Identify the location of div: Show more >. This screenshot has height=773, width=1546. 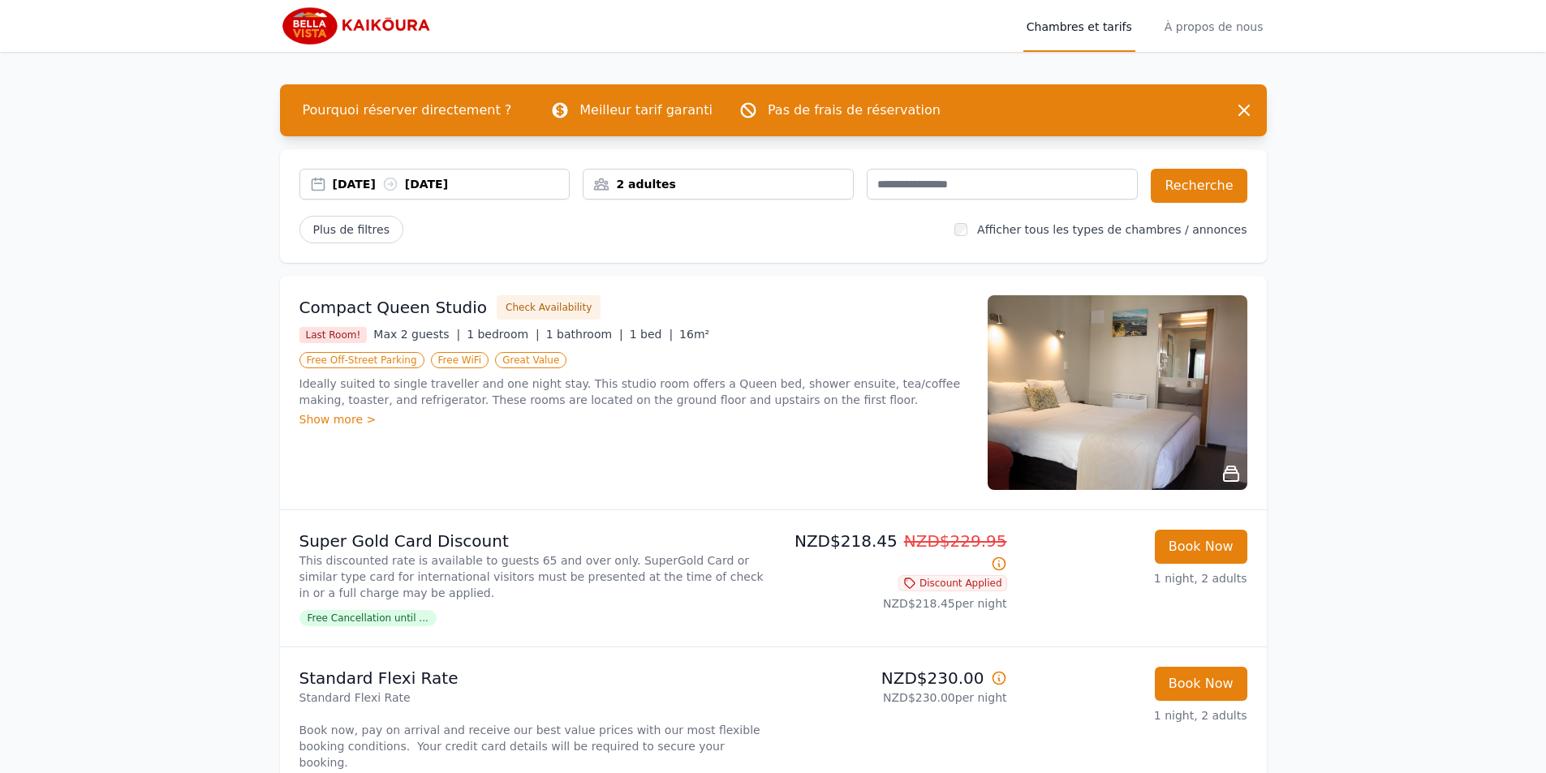
(634, 420).